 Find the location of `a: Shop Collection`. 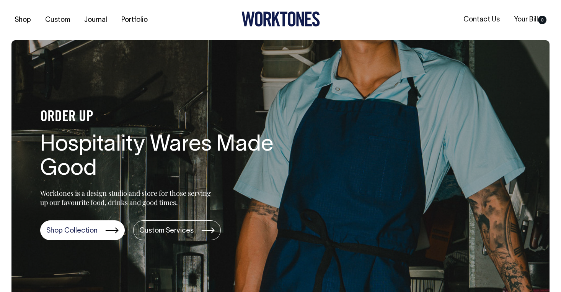

a: Shop Collection is located at coordinates (82, 230).